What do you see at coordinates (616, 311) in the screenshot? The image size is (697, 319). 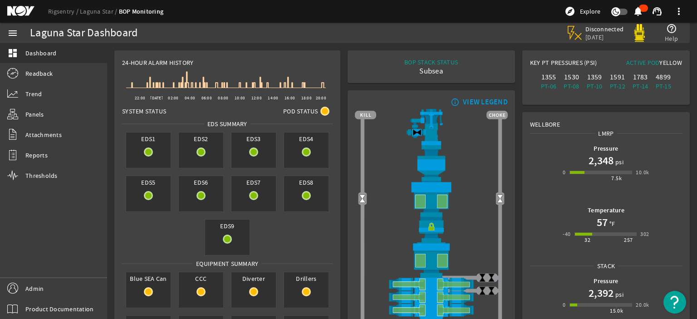 I see `div: 15.0k` at bounding box center [616, 311].